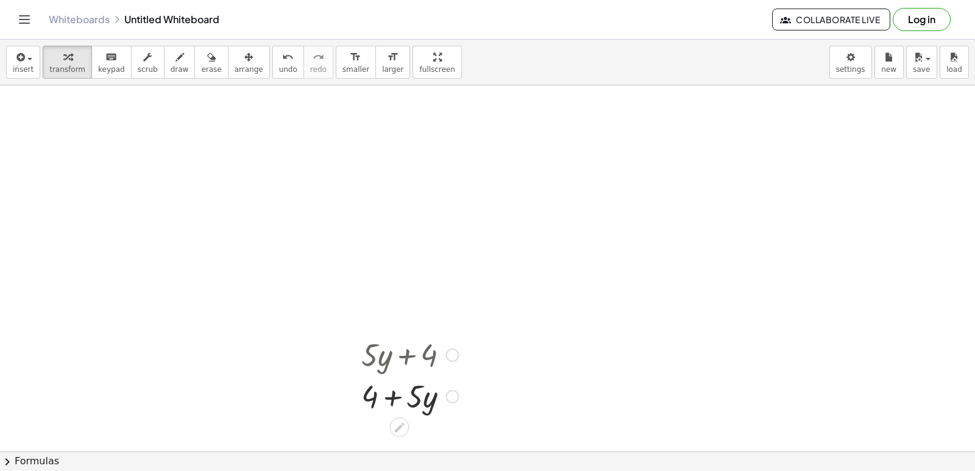 This screenshot has width=975, height=471. Describe the element at coordinates (249, 69) in the screenshot. I see `span: arrange` at that location.